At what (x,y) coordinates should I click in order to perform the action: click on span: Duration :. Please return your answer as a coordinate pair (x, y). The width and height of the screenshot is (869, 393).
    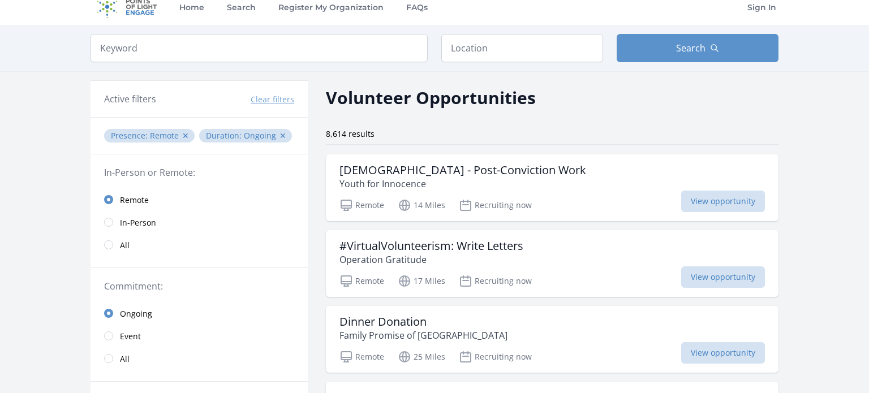
    Looking at the image, I should click on (224, 135).